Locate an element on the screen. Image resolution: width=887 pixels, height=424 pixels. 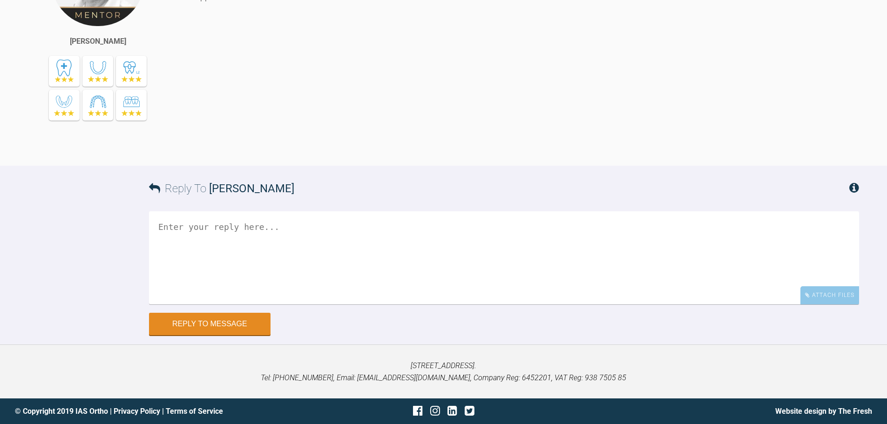
h3: Reply To is located at coordinates (222, 189).